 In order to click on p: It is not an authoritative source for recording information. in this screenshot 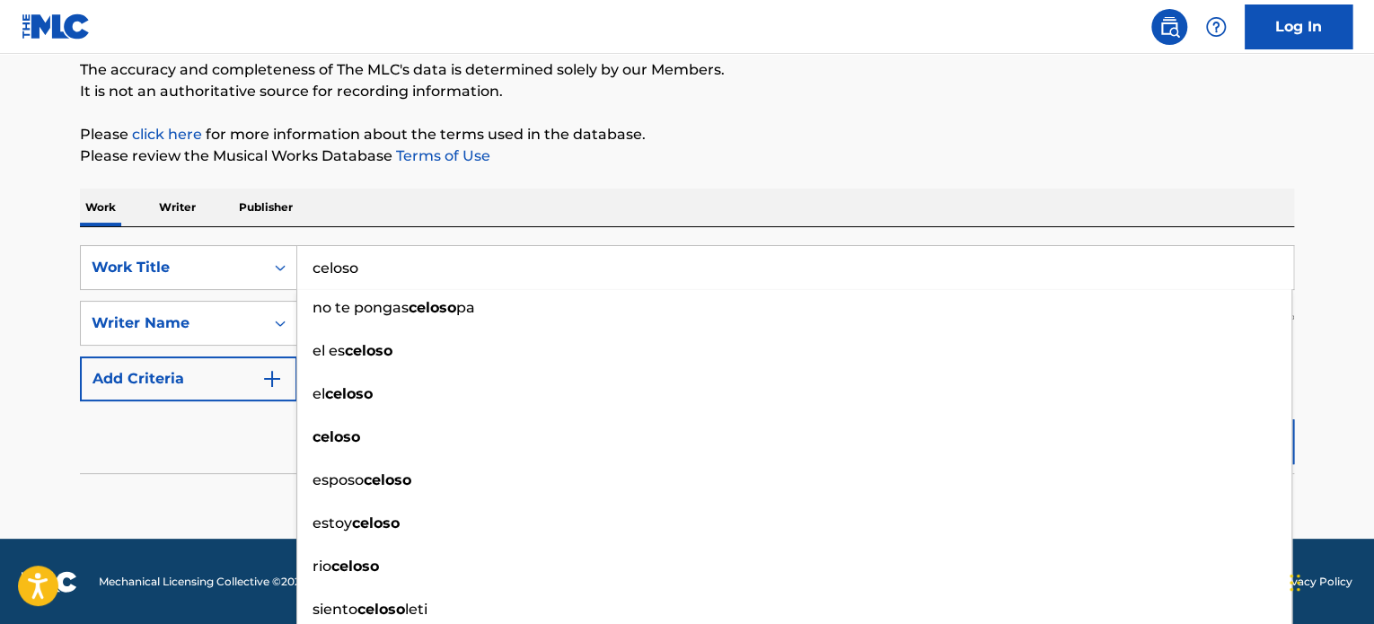, I will do `click(687, 92)`.